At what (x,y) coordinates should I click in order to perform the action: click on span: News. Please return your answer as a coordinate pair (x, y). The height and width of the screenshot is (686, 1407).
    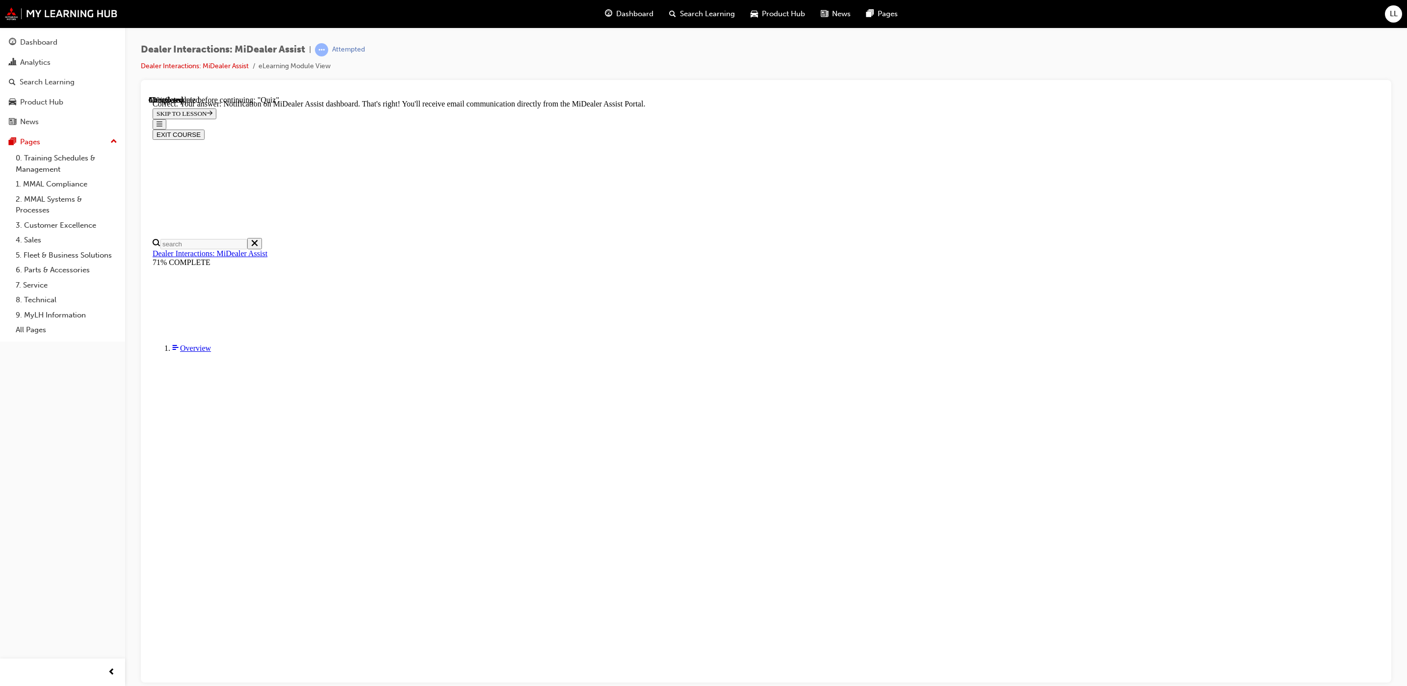
    Looking at the image, I should click on (842, 14).